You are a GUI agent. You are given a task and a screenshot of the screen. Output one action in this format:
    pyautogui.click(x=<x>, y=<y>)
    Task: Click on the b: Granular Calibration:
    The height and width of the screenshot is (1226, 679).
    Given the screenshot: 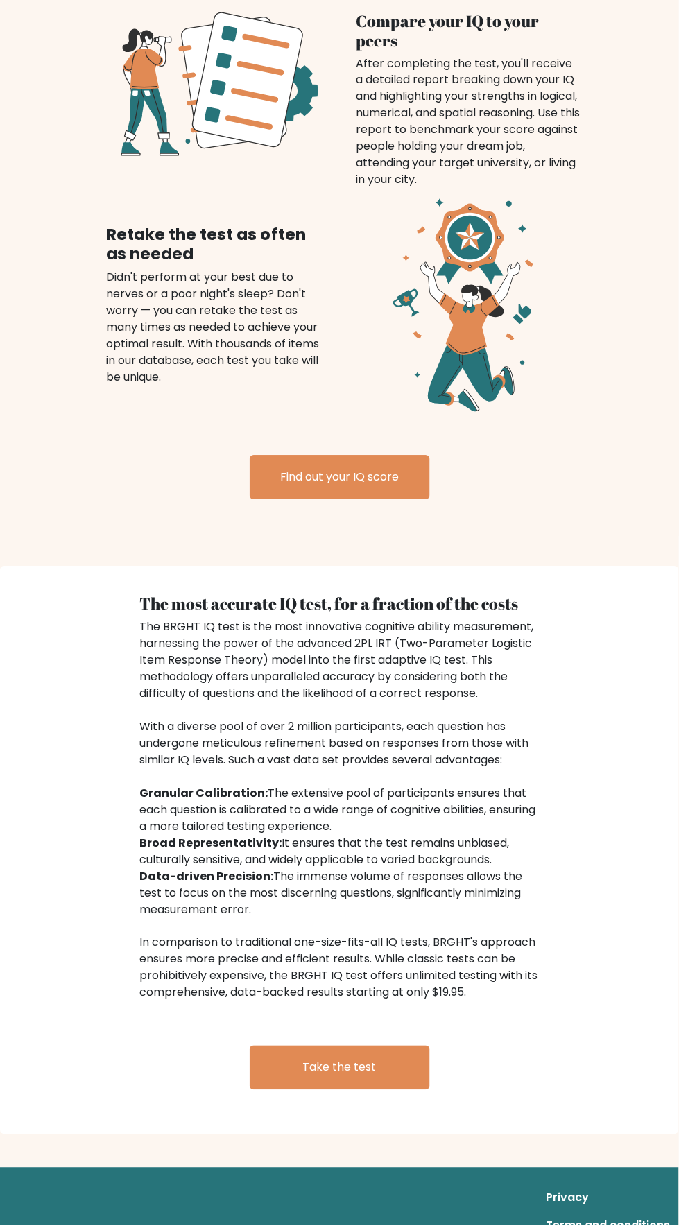 What is the action you would take?
    pyautogui.click(x=204, y=794)
    